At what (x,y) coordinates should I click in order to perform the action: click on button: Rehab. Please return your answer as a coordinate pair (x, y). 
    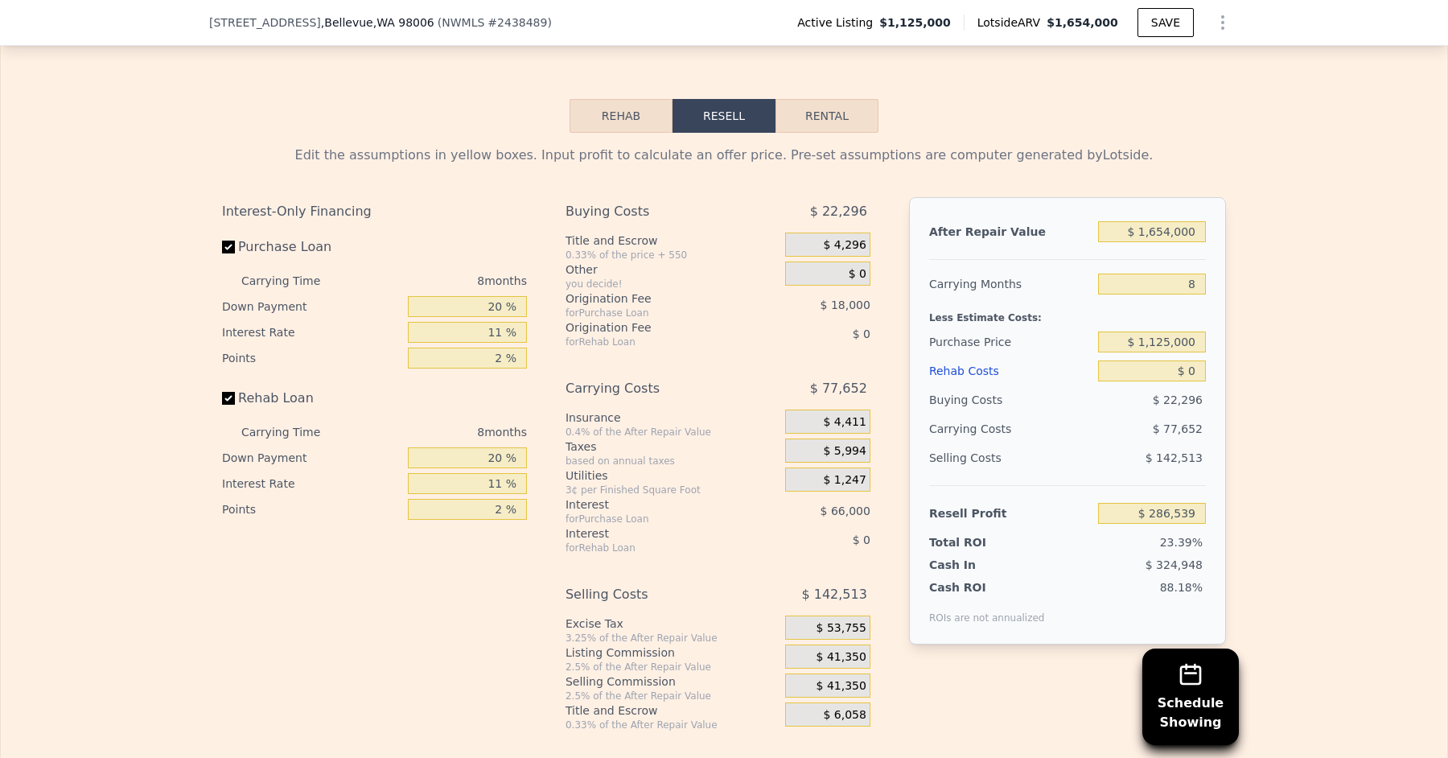
    Looking at the image, I should click on (621, 116).